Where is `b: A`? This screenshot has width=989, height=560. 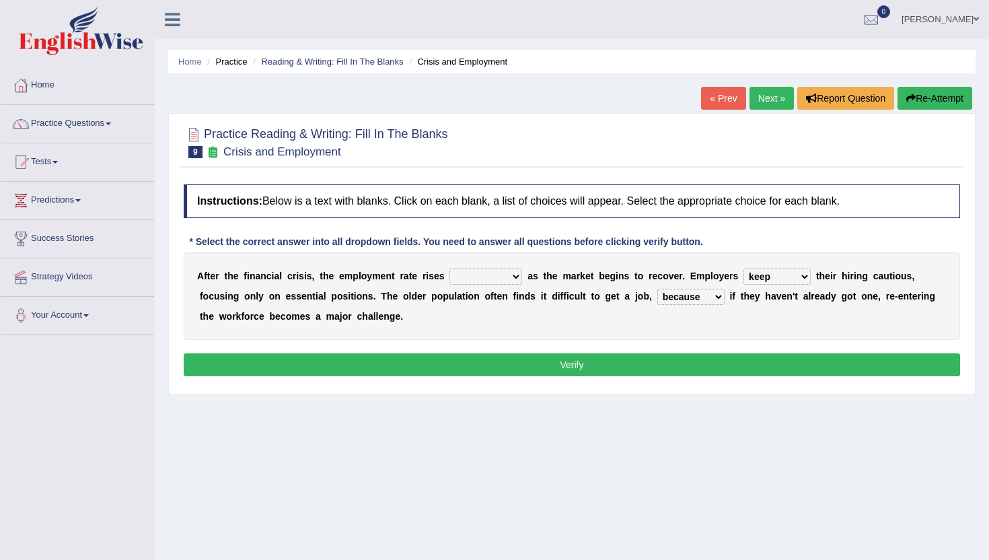 b: A is located at coordinates (201, 276).